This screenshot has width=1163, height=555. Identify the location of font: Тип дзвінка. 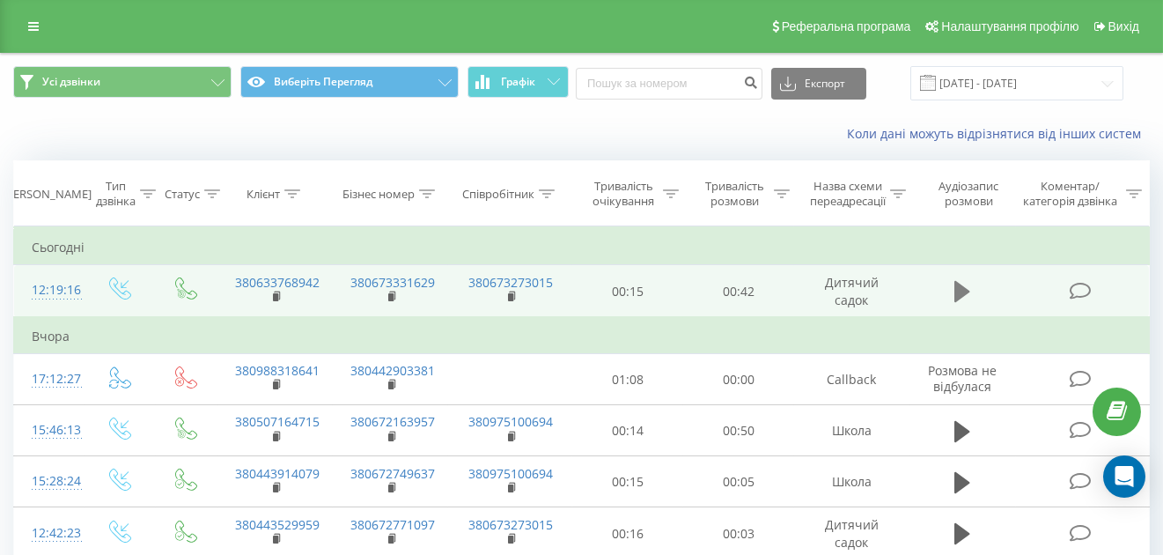
(115, 193).